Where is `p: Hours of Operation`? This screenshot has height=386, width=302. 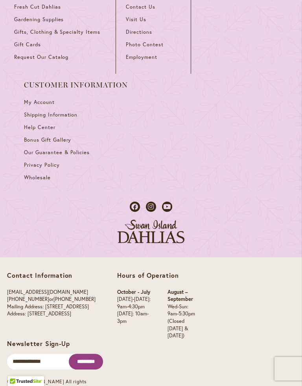 p: Hours of Operation is located at coordinates (158, 276).